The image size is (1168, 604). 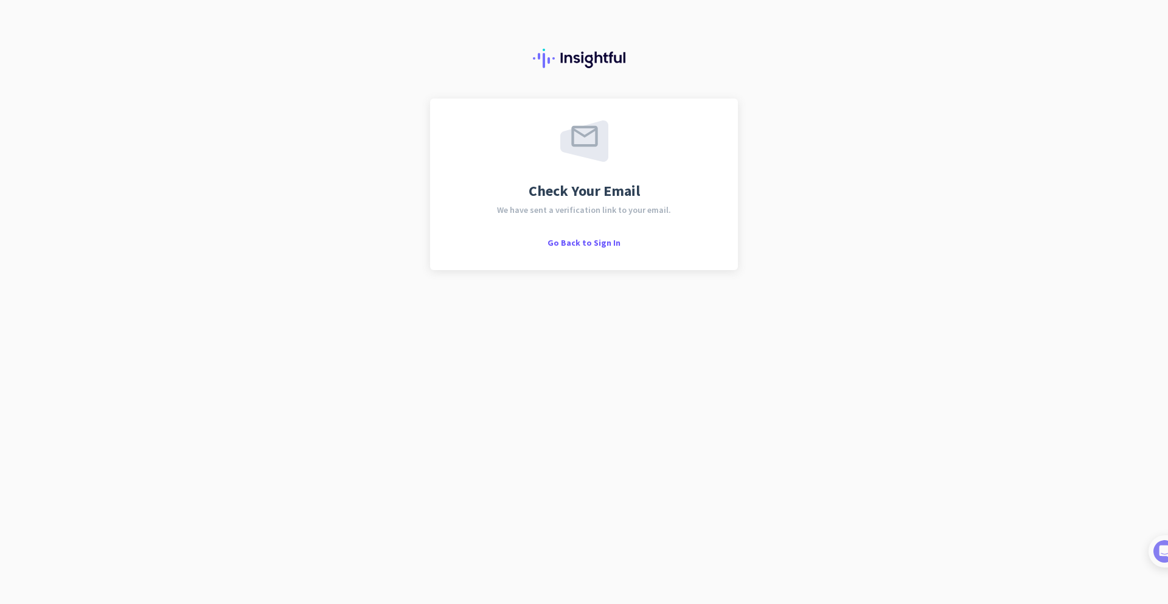 What do you see at coordinates (584, 191) in the screenshot?
I see `span: Check Your Email` at bounding box center [584, 191].